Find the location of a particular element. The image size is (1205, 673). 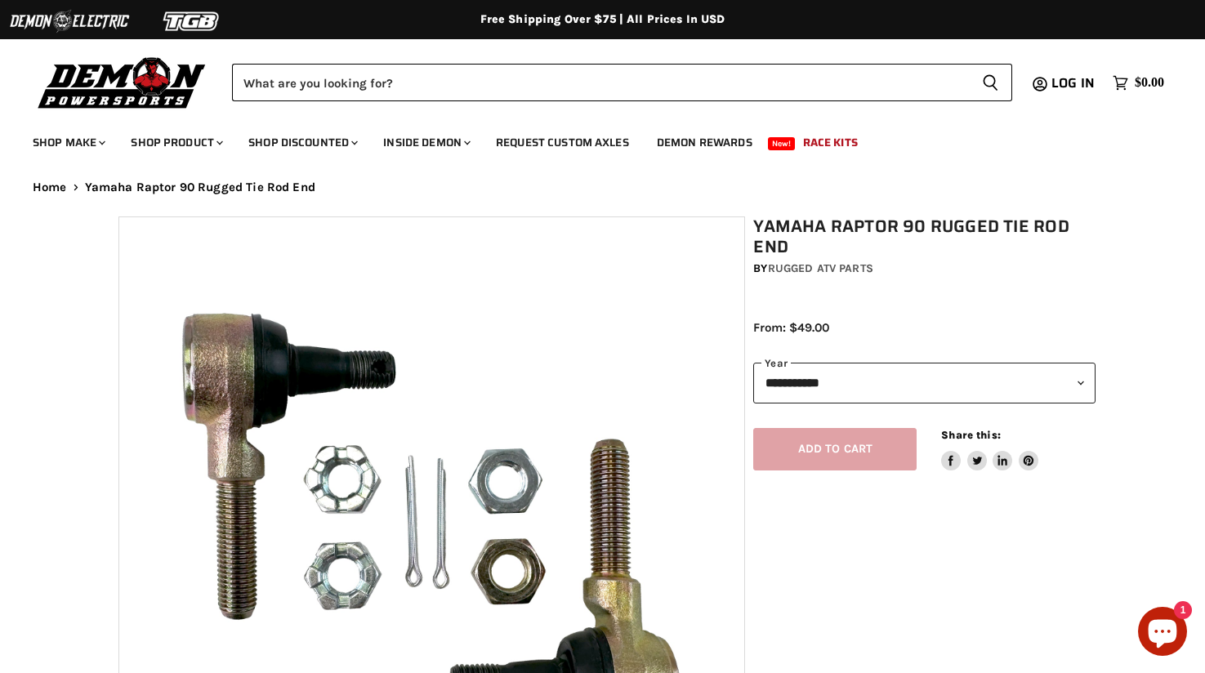

a: Race Kits is located at coordinates (830, 142).